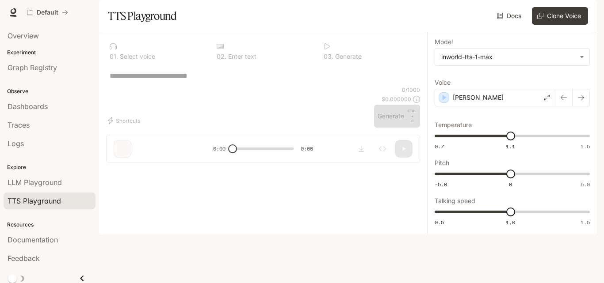 Image resolution: width=604 pixels, height=283 pixels. Describe the element at coordinates (510, 16) in the screenshot. I see `a: Docs` at that location.